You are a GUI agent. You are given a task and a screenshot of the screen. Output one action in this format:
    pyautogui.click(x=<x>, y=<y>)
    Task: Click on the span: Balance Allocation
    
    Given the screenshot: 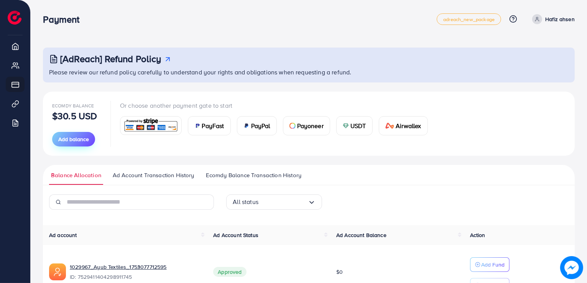 What is the action you would take?
    pyautogui.click(x=76, y=175)
    